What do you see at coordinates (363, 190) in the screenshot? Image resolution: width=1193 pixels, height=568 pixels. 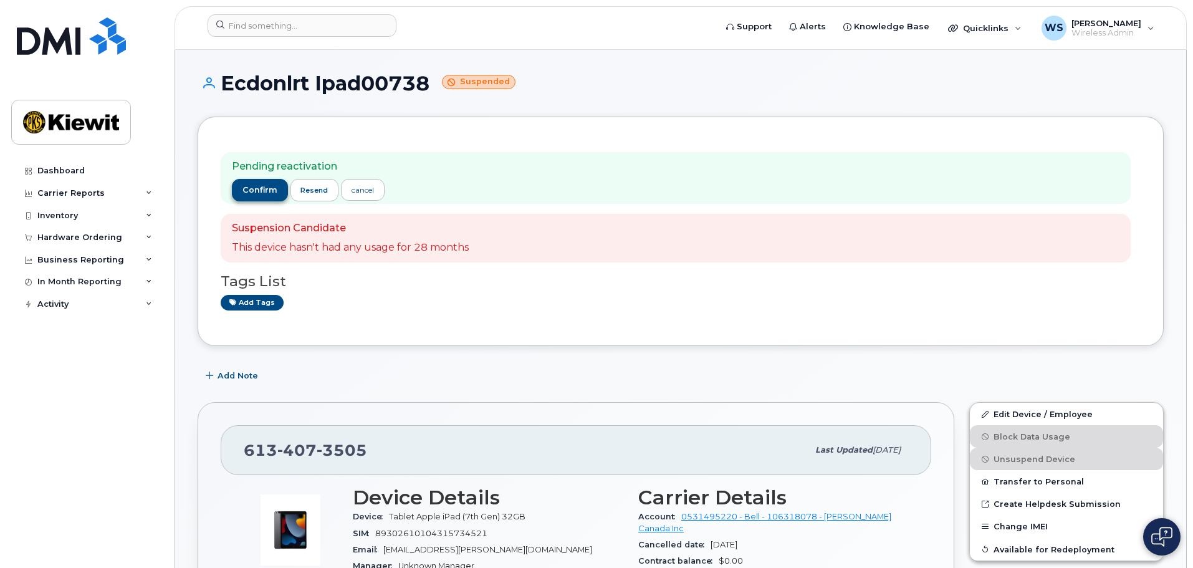 I see `div: cancel` at bounding box center [363, 190].